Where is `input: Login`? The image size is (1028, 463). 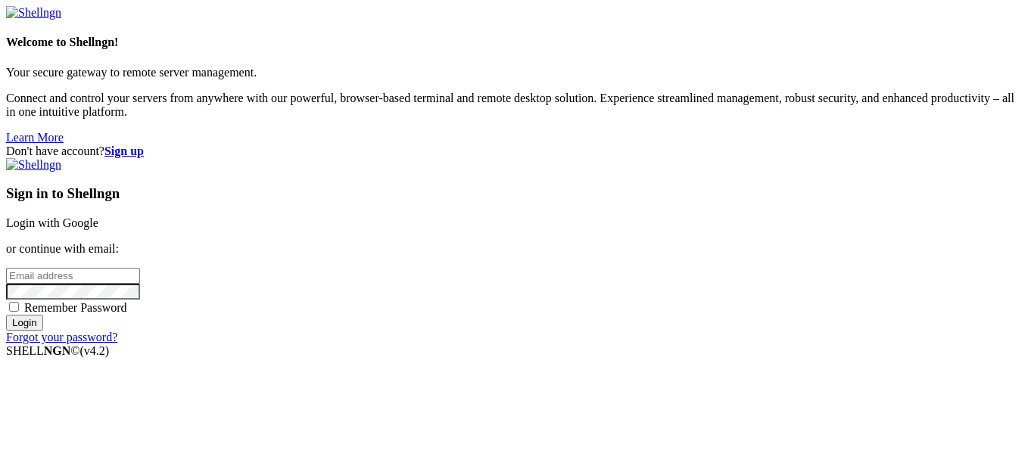
input: Login is located at coordinates (24, 322).